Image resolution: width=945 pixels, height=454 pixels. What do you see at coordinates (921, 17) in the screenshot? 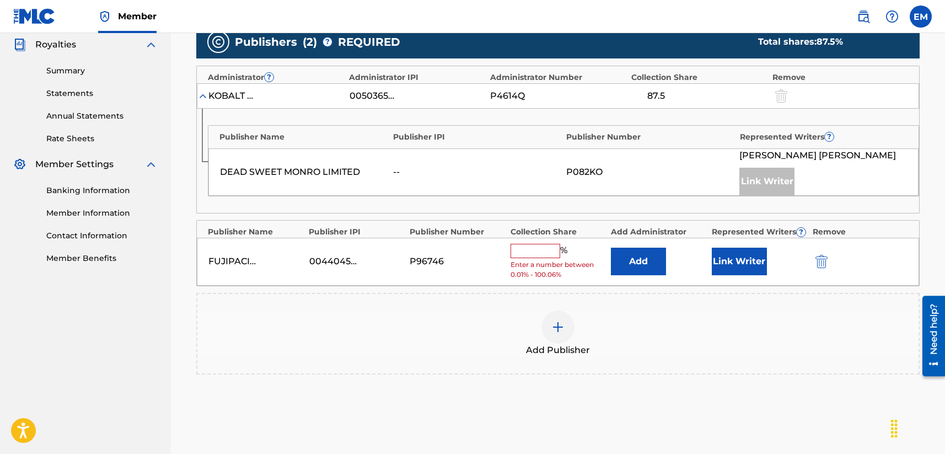
I see `div: User Menu` at bounding box center [921, 17].